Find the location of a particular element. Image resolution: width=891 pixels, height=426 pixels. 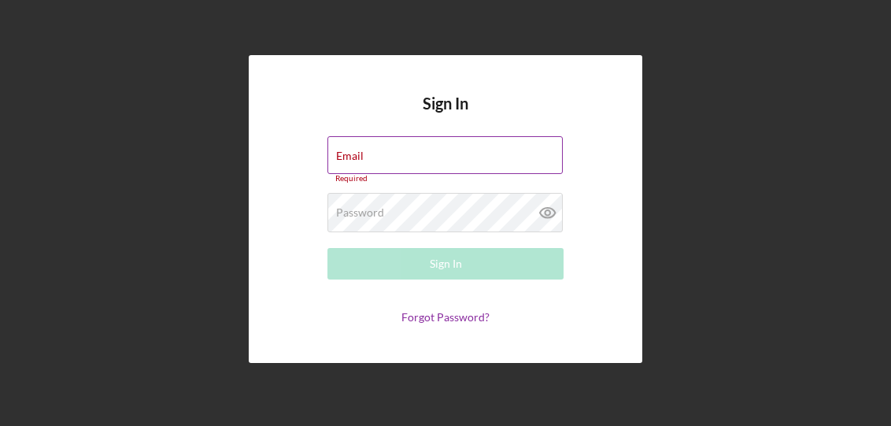

button: Sign In is located at coordinates (446, 264).